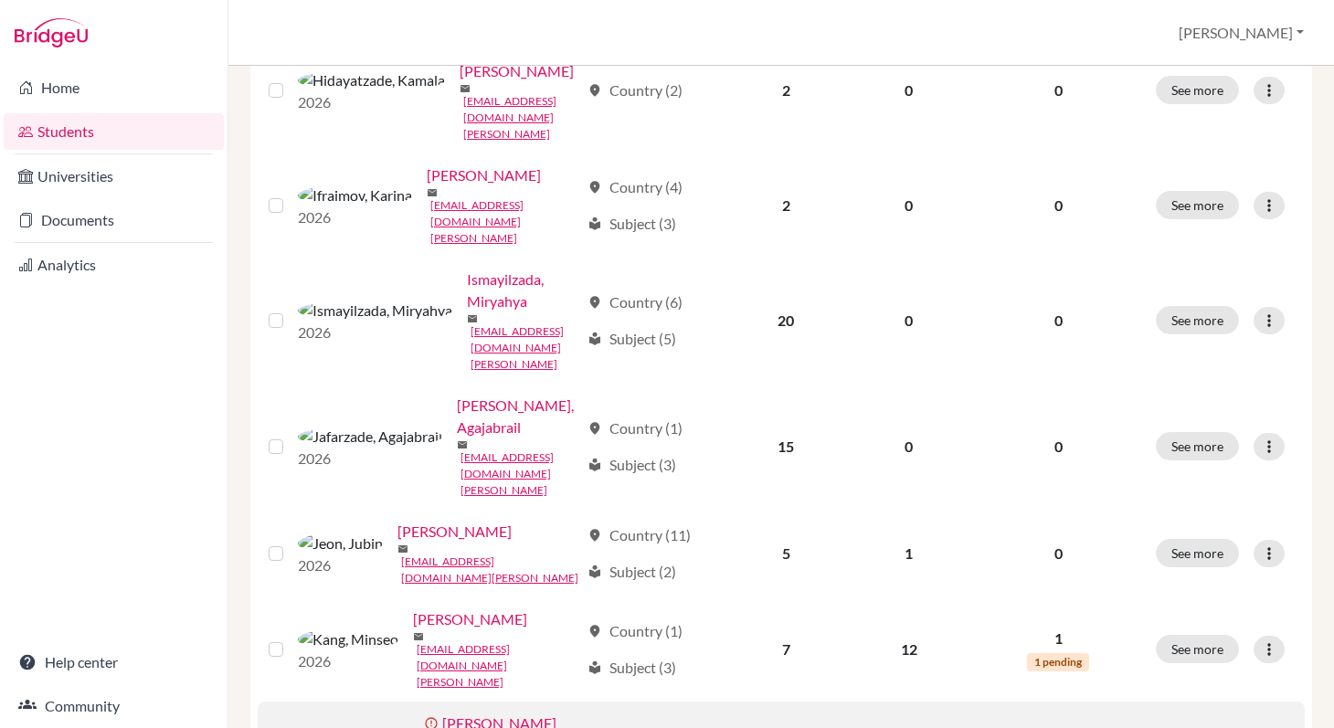 This screenshot has width=1334, height=728. I want to click on div: Country (11), so click(639, 536).